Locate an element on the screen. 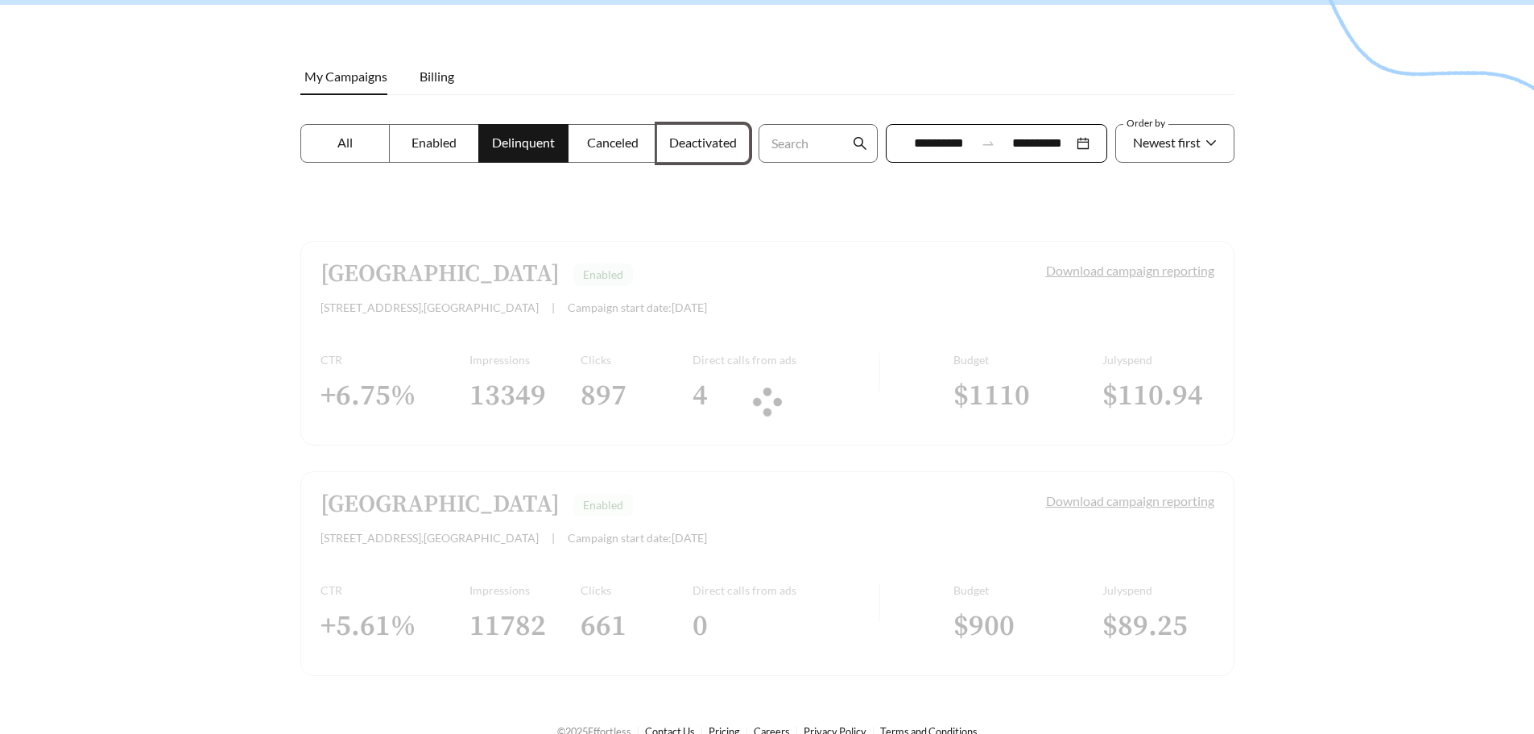 The image size is (1534, 734). span: Enabled is located at coordinates (434, 142).